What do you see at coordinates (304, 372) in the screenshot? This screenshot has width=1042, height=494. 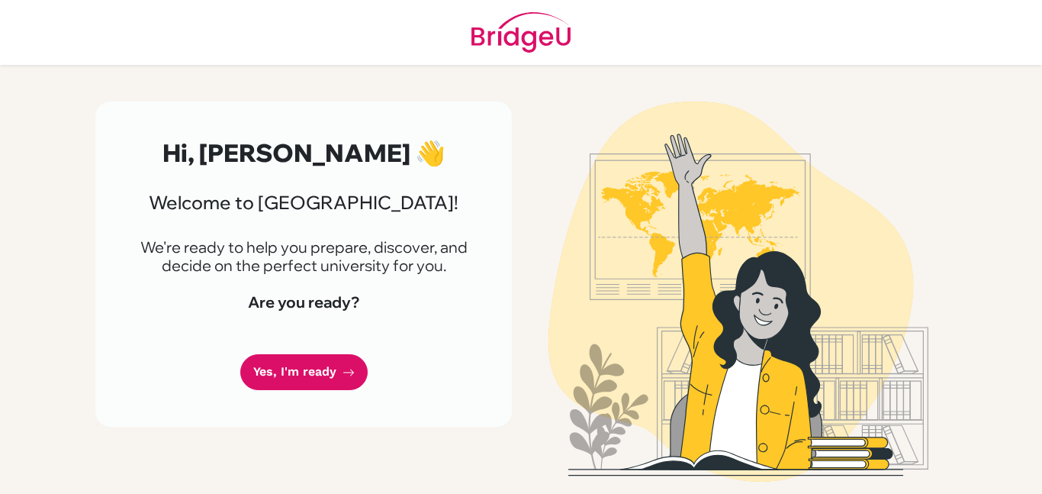 I see `a: Yes, I'm ready` at bounding box center [304, 372].